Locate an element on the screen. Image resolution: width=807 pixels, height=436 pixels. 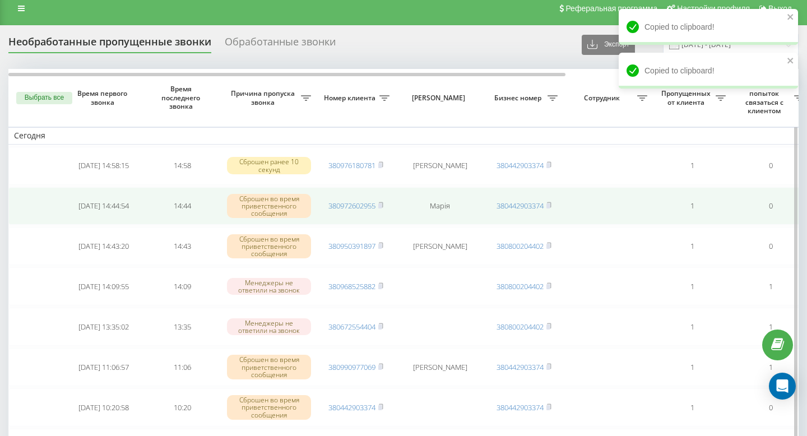
td: 11:06 is located at coordinates (182, 367).